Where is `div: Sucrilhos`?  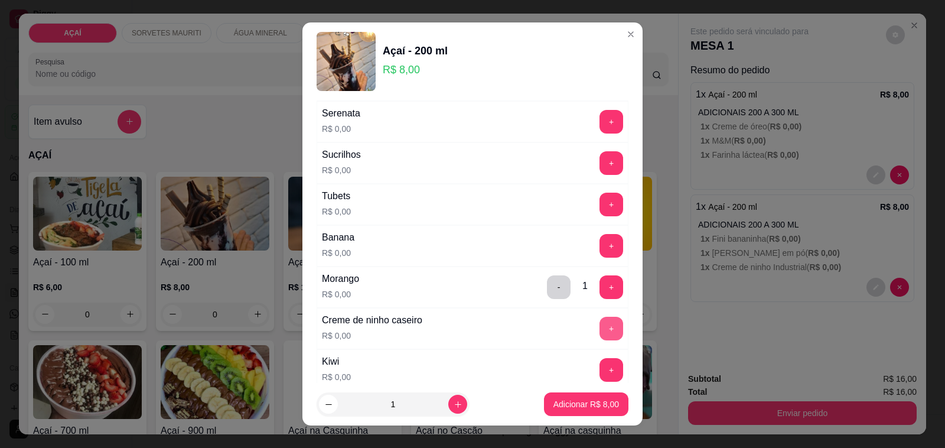
div: Sucrilhos is located at coordinates (341, 155).